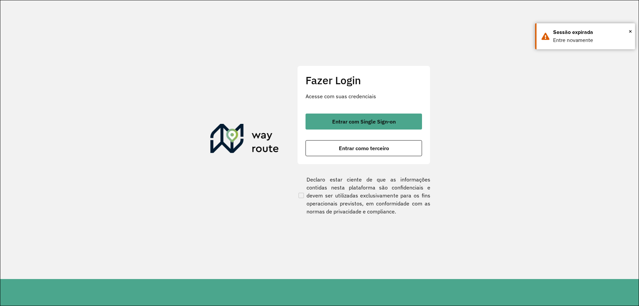 The image size is (639, 306). What do you see at coordinates (364, 96) in the screenshot?
I see `p: Acesse com suas credenciais` at bounding box center [364, 96].